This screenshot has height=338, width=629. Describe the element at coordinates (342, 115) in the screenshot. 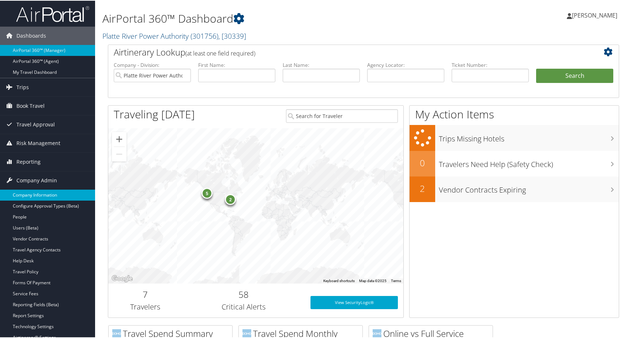

I see `input: Search for Traveler` at that location.